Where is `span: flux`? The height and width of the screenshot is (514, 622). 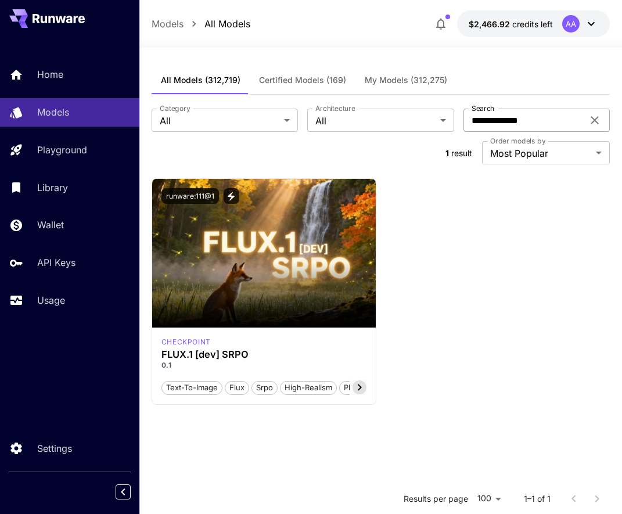
span: flux is located at coordinates (237, 388).